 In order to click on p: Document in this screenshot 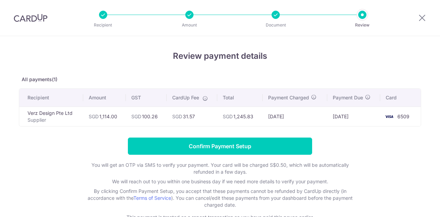, I will do `click(276, 25)`.